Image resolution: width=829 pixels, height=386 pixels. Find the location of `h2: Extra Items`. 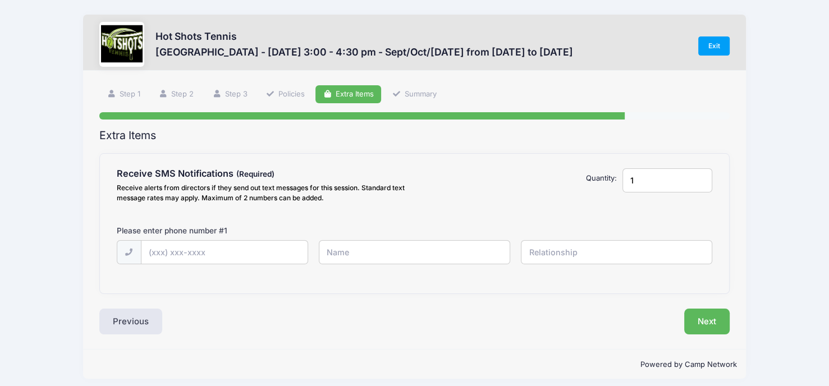

h2: Extra Items is located at coordinates (414, 135).